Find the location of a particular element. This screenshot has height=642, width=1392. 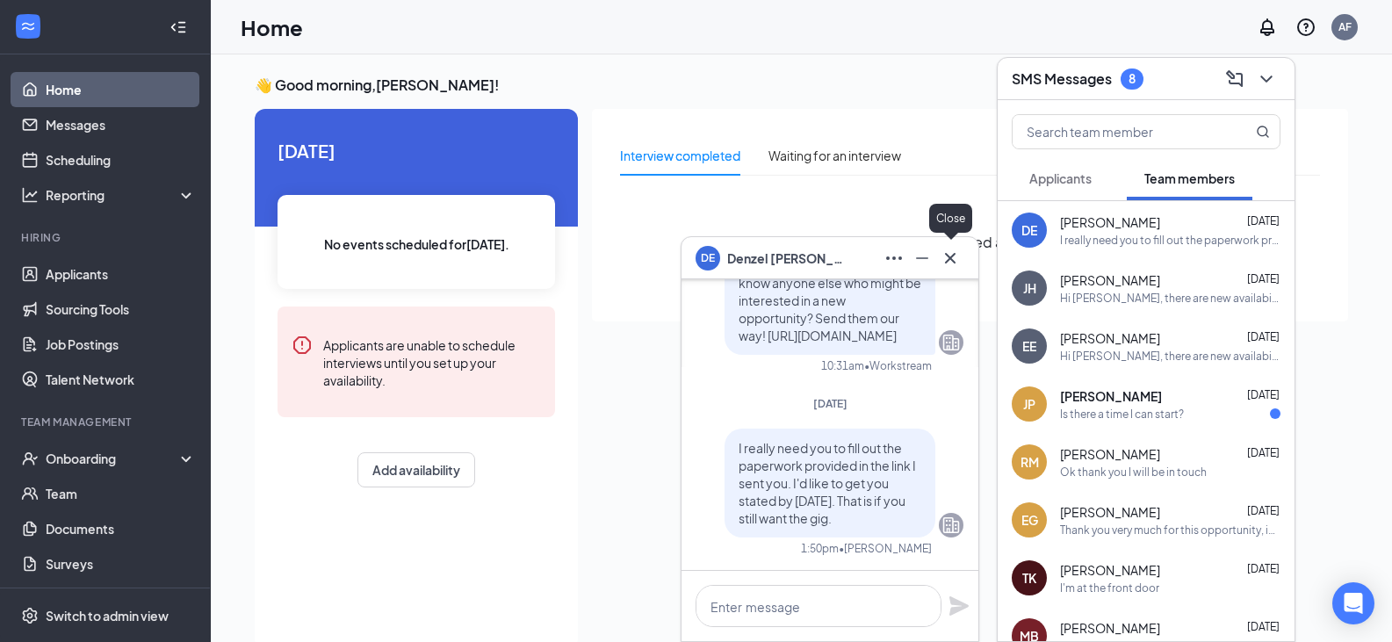

div: Open Intercom Messenger is located at coordinates (1354, 603).